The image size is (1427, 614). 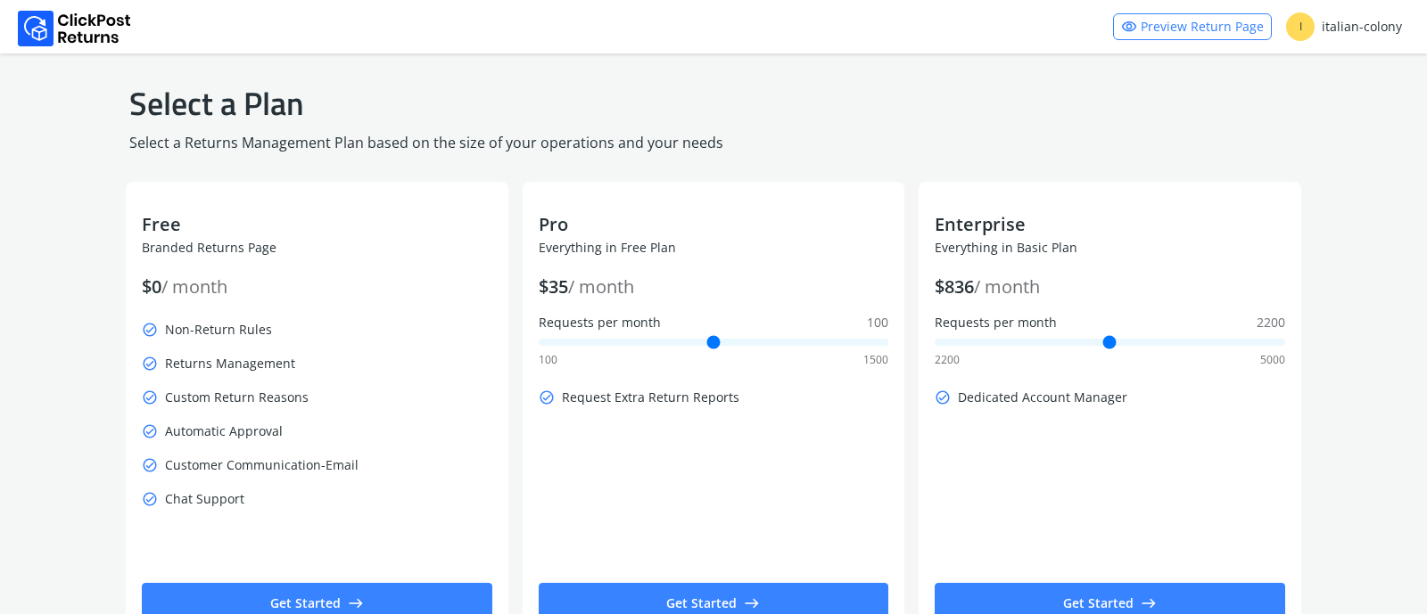 What do you see at coordinates (1109, 225) in the screenshot?
I see `p: Enterprise` at bounding box center [1109, 225].